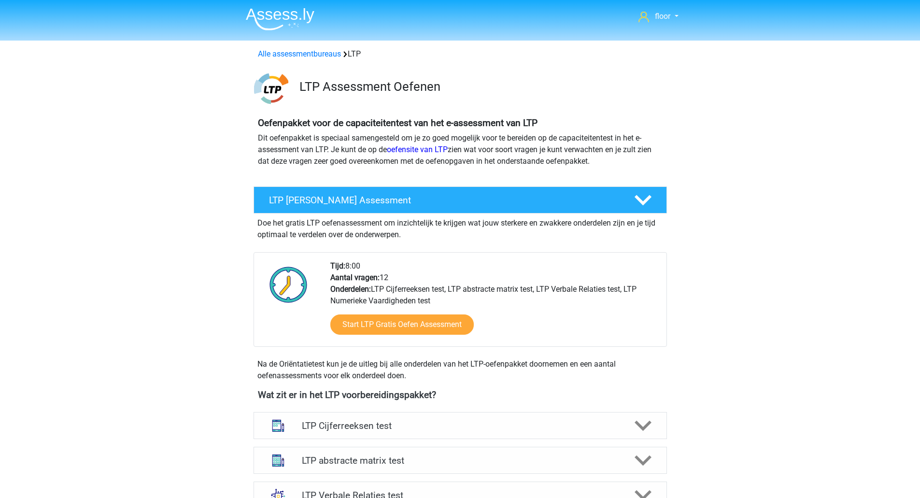 Image resolution: width=920 pixels, height=498 pixels. I want to click on a: oefensite van LTP, so click(417, 149).